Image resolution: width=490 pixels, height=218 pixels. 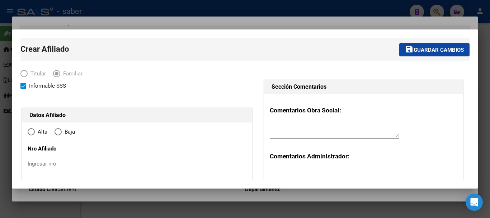 I want to click on span: Familiar, so click(x=71, y=74).